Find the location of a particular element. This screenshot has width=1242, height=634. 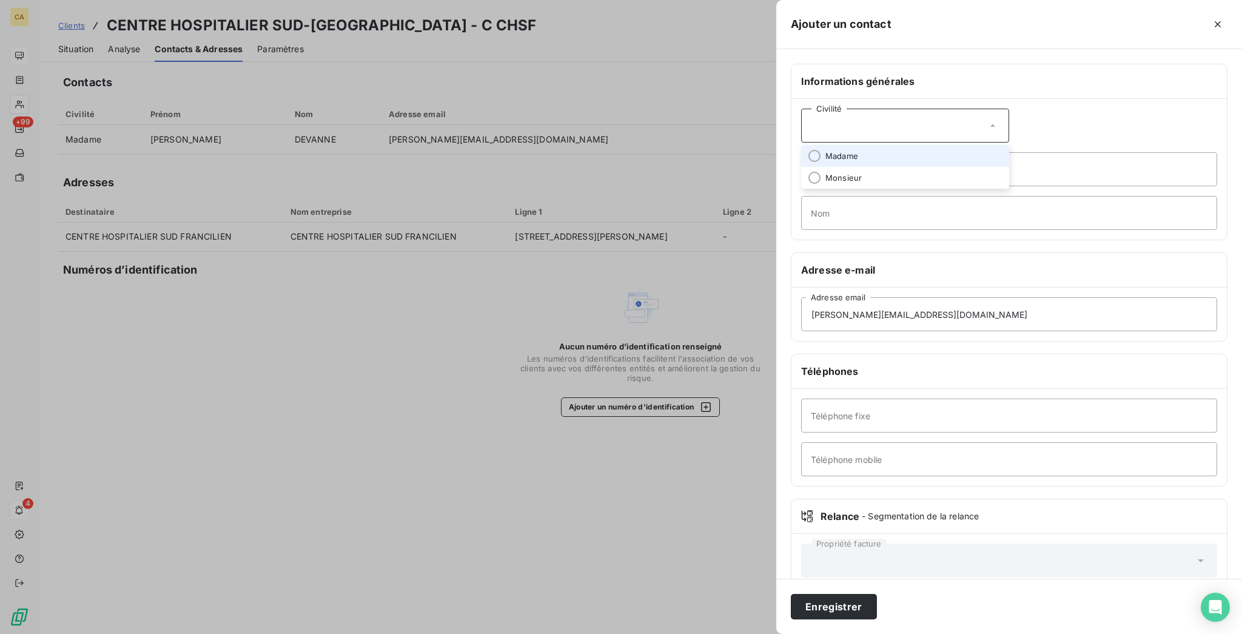

div: Relance is located at coordinates (1010, 516).